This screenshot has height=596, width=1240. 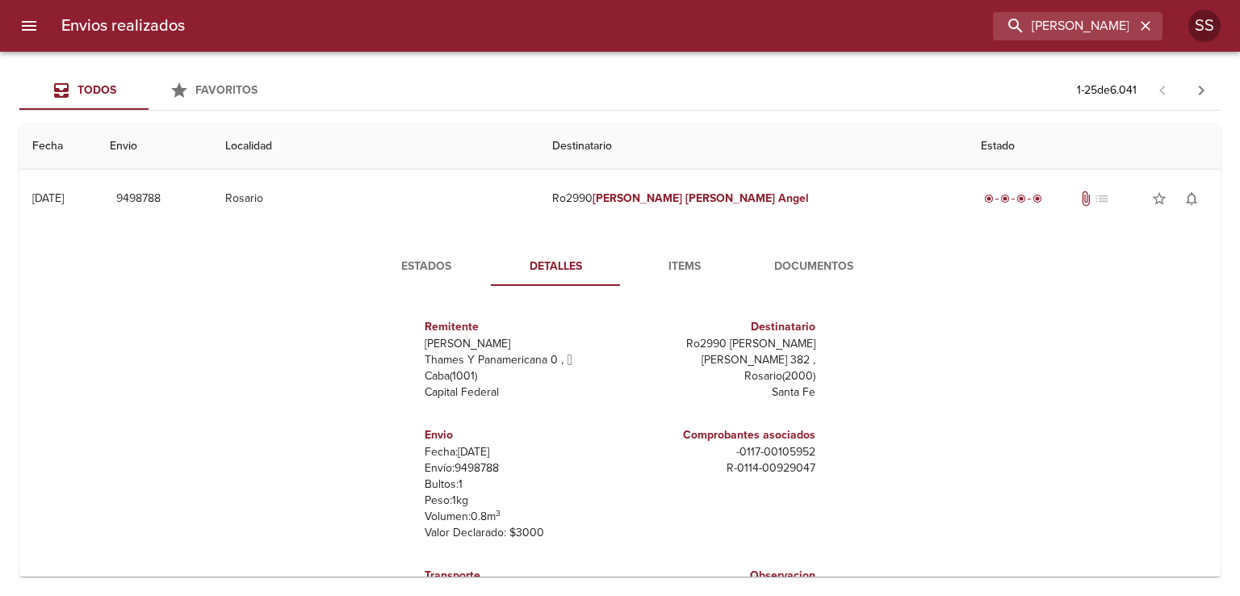 What do you see at coordinates (519, 500) in the screenshot?
I see `p: Peso: 1 kg` at bounding box center [519, 500].